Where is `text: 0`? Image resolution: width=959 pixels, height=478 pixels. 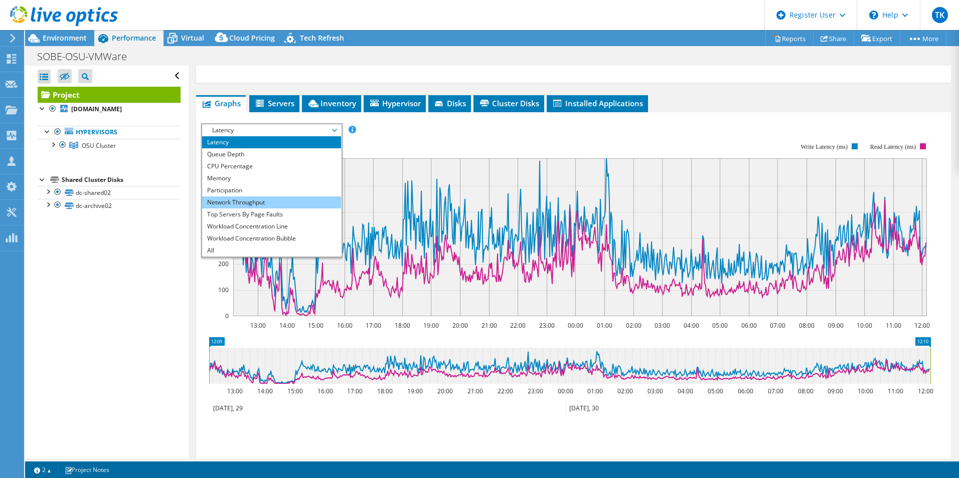 text: 0 is located at coordinates (227, 316).